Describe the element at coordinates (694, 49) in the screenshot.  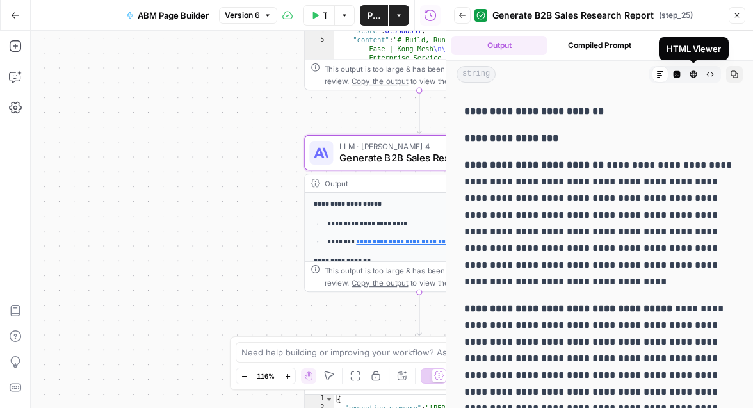
I see `div: HTML Viewer` at that location.